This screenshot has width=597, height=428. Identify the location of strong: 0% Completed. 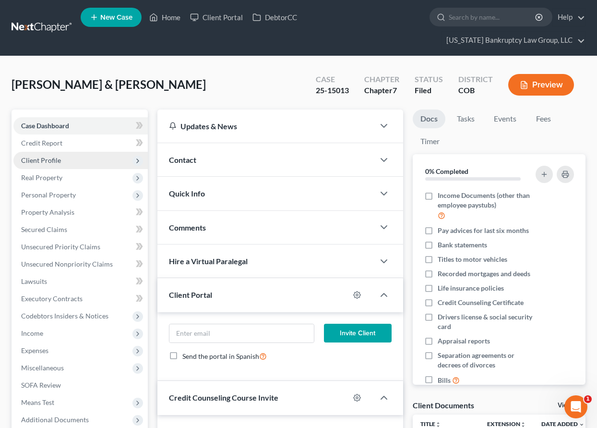
(447, 171).